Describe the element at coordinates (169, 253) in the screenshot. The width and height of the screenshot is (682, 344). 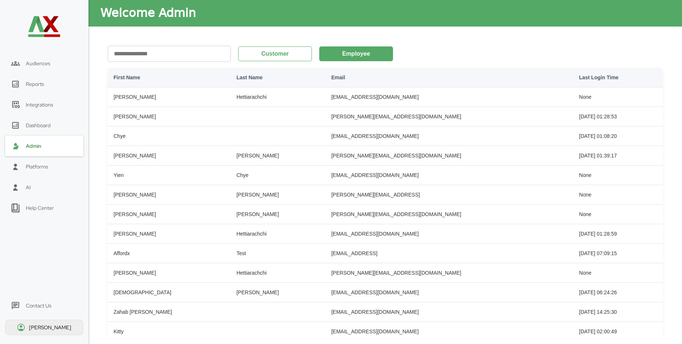
I see `td: Affordx` at that location.